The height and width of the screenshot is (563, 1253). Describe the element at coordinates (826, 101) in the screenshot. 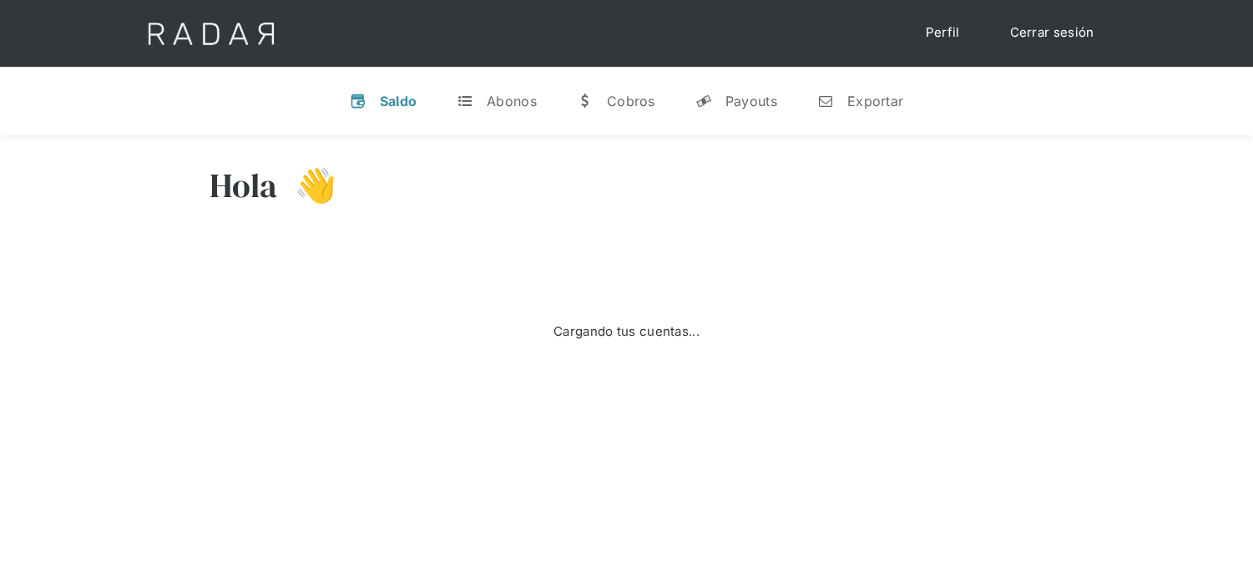

I see `div: n` at that location.